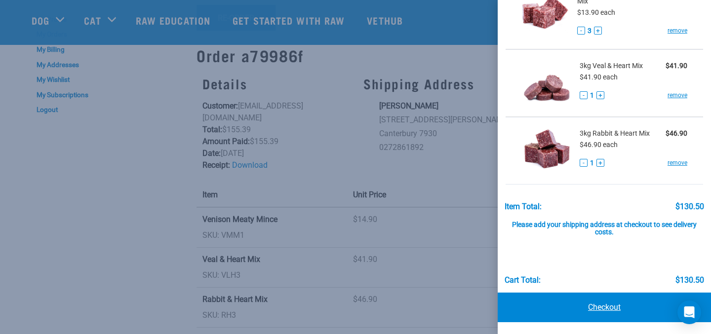  I want to click on span: 3kg Veal & Heart Mix, so click(611, 66).